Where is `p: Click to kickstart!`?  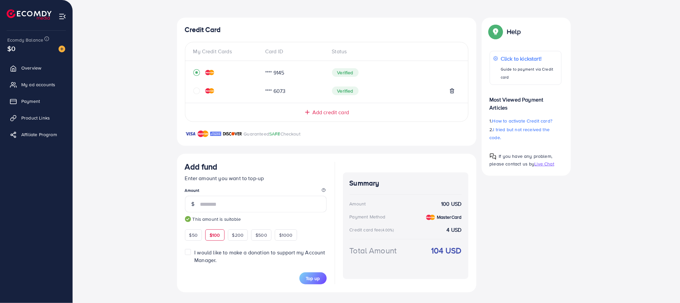 p: Click to kickstart! is located at coordinates (529, 59).